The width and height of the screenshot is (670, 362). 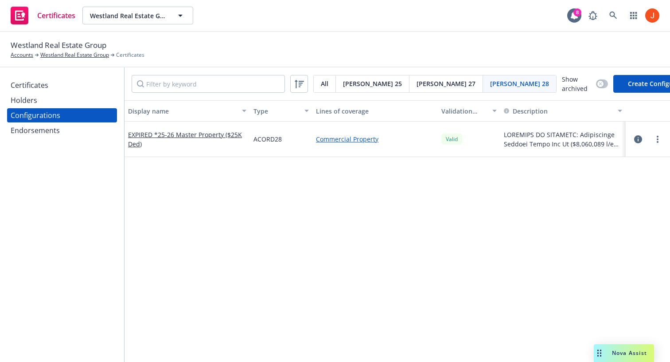 What do you see at coordinates (74, 55) in the screenshot?
I see `a: Westland Real Estate Group` at bounding box center [74, 55].